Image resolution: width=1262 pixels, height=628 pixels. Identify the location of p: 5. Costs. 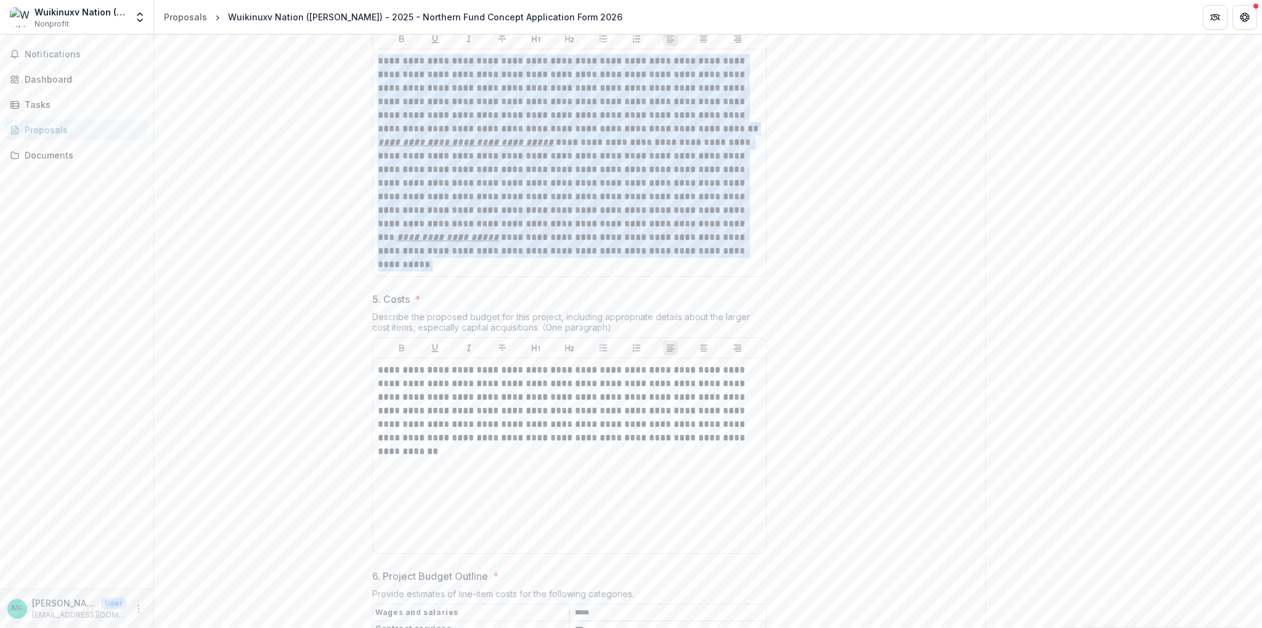
(391, 299).